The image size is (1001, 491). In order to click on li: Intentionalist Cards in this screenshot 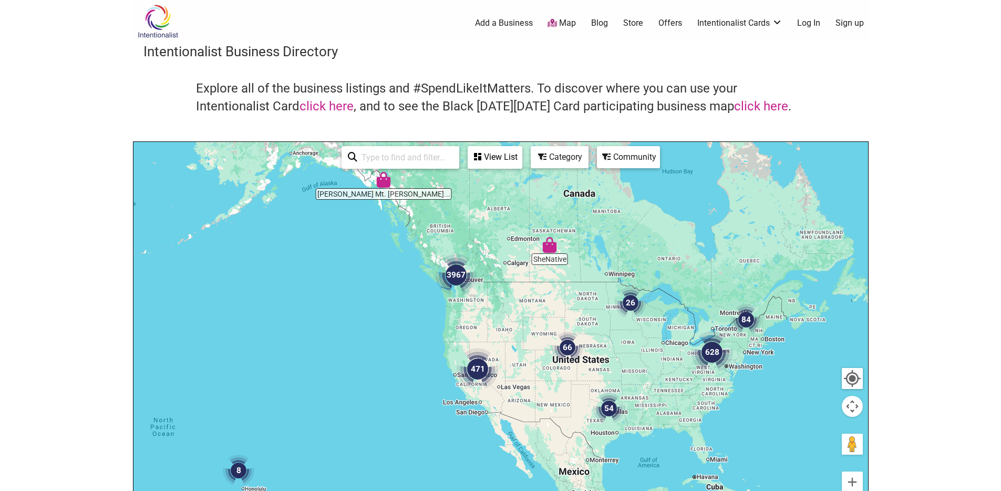, I will do `click(740, 23)`.